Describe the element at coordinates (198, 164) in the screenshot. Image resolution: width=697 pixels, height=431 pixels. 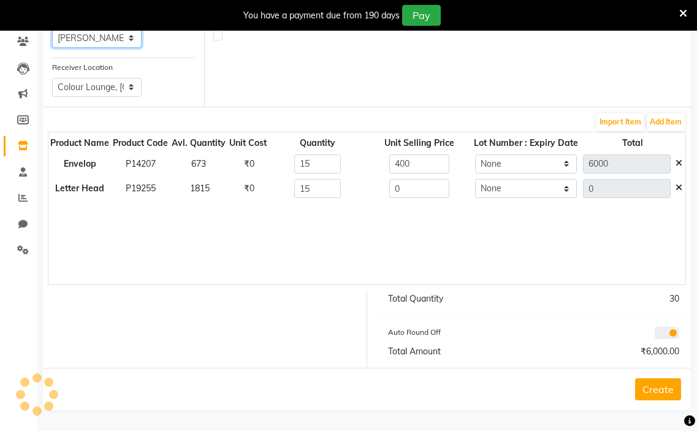
I see `div: 673` at that location.